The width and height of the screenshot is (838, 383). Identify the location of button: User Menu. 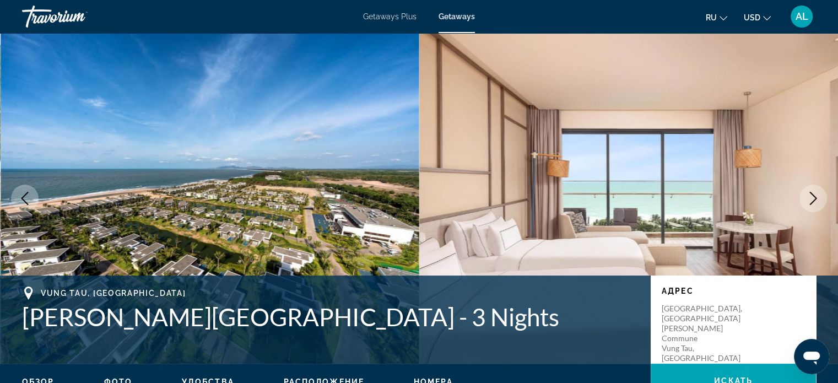
(801, 17).